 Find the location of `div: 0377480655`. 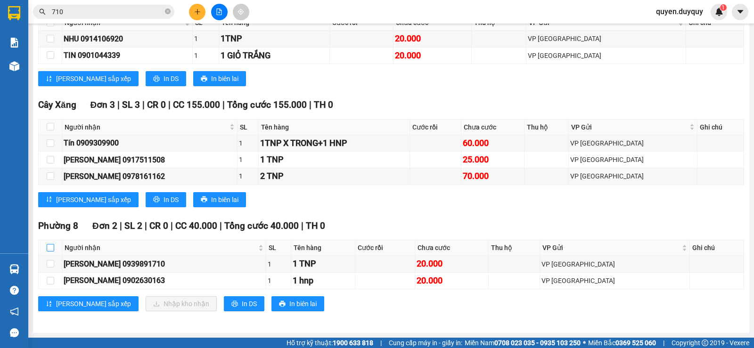

div: 0377480655 is located at coordinates (138, 49).